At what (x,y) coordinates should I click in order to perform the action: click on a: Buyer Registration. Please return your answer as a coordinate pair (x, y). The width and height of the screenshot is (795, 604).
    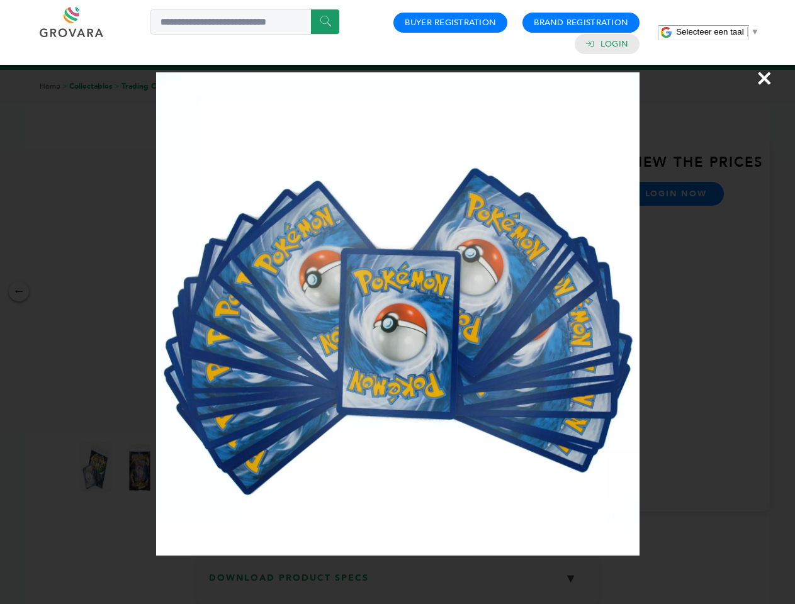
    Looking at the image, I should click on (450, 23).